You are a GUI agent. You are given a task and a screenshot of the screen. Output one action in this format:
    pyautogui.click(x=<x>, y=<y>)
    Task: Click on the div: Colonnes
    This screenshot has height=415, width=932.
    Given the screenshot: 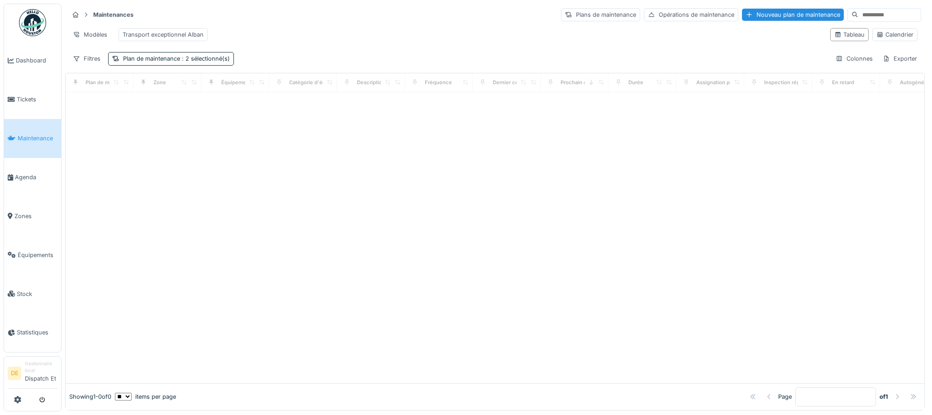 What is the action you would take?
    pyautogui.click(x=854, y=58)
    